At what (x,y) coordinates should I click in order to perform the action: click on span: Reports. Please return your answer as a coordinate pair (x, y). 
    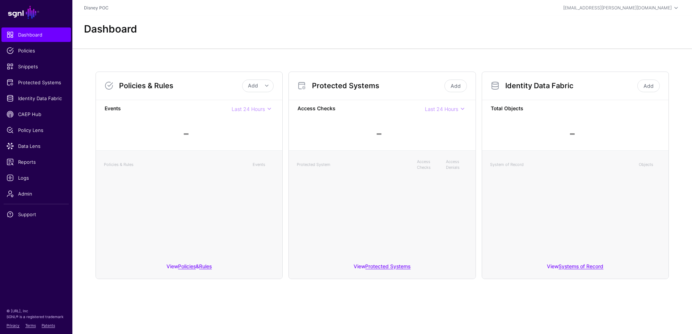
    Looking at the image, I should click on (36, 162).